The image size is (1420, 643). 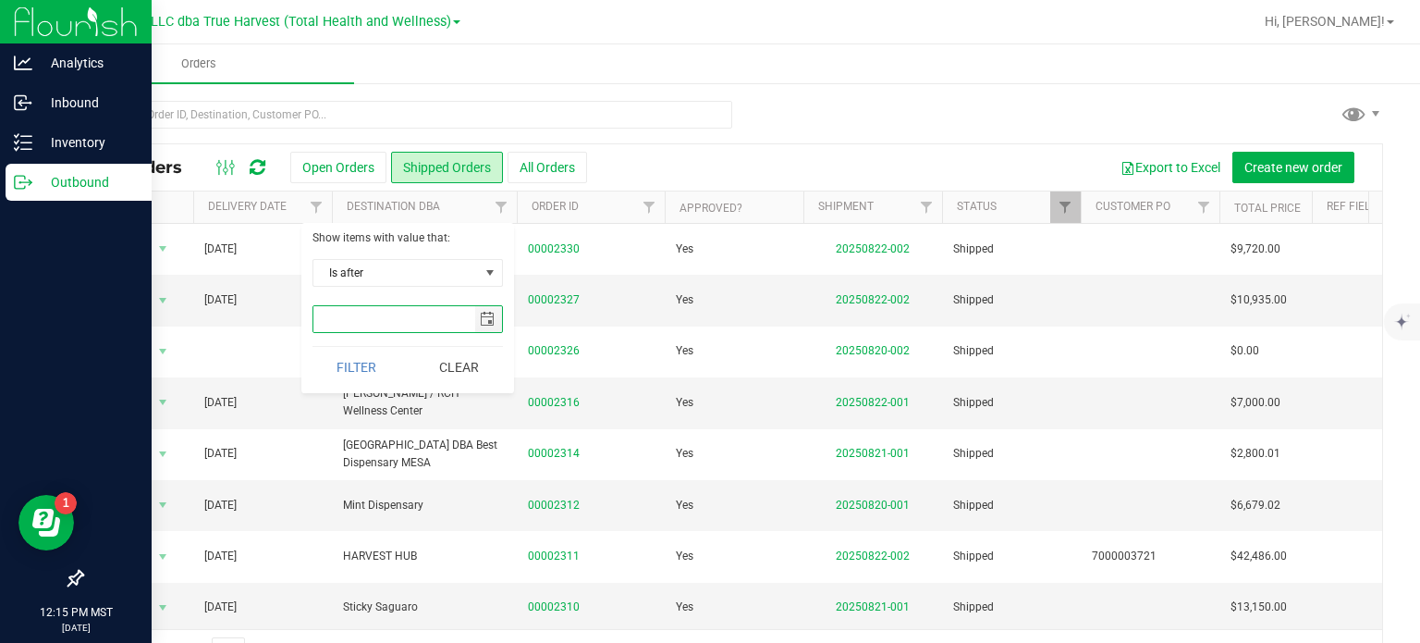 I want to click on span: $2,800.01, so click(x=1256, y=453).